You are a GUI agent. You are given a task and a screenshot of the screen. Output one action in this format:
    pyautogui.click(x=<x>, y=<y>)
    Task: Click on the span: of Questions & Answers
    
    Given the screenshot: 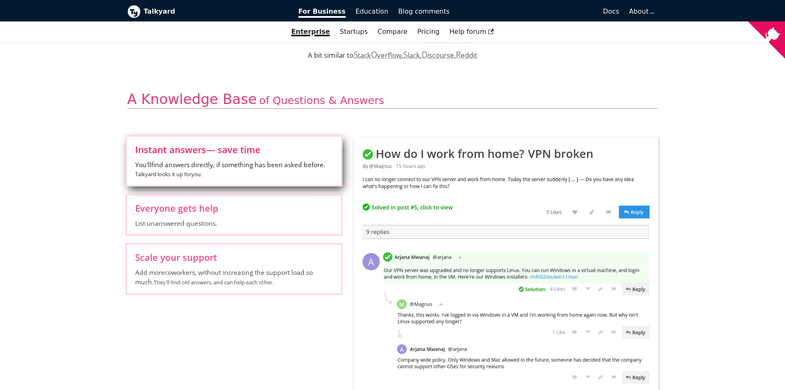 What is the action you would take?
    pyautogui.click(x=322, y=100)
    